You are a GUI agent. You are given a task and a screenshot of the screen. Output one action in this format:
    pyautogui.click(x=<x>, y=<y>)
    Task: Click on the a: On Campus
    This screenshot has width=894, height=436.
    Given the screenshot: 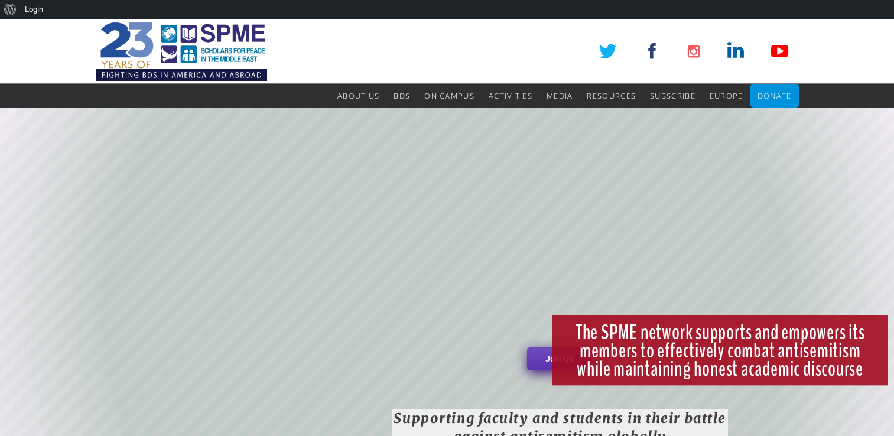 What is the action you would take?
    pyautogui.click(x=449, y=96)
    